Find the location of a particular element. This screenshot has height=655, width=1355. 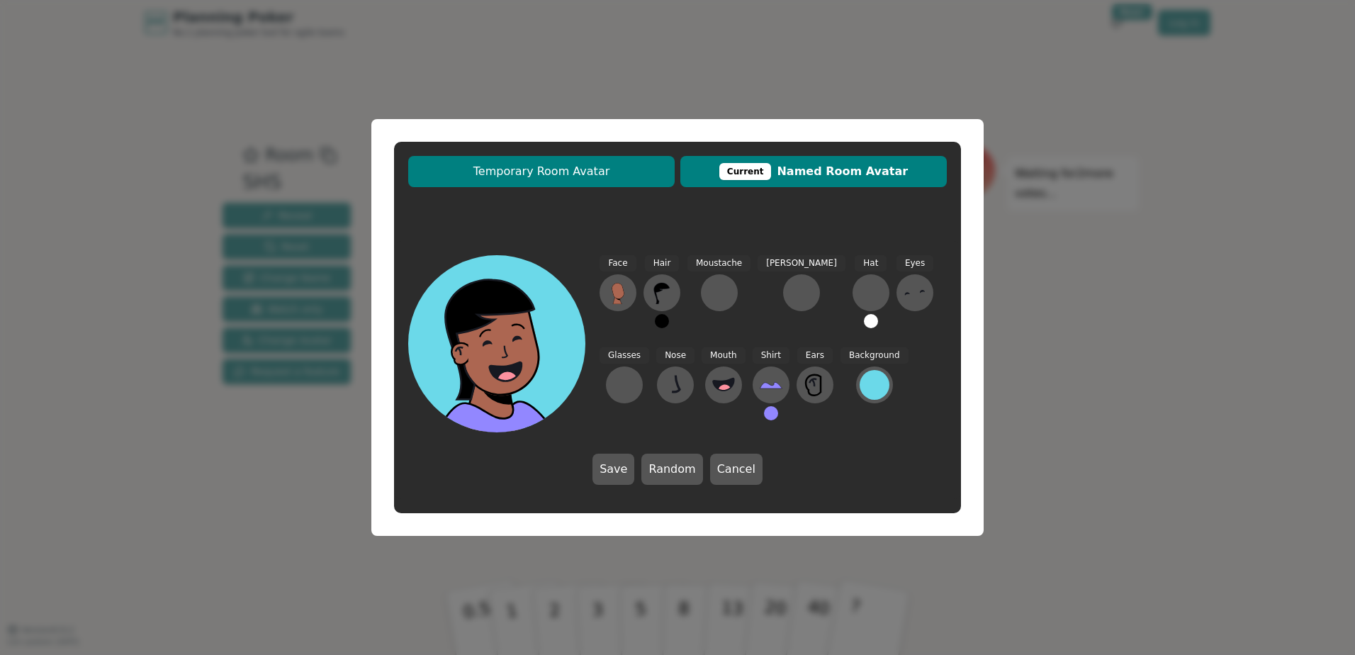

span: Glasses is located at coordinates (624, 355).